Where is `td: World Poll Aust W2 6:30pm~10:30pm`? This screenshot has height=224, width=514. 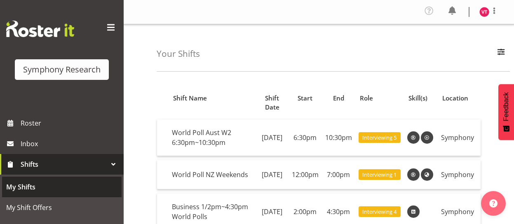 td: World Poll Aust W2 6:30pm~10:30pm is located at coordinates (212, 138).